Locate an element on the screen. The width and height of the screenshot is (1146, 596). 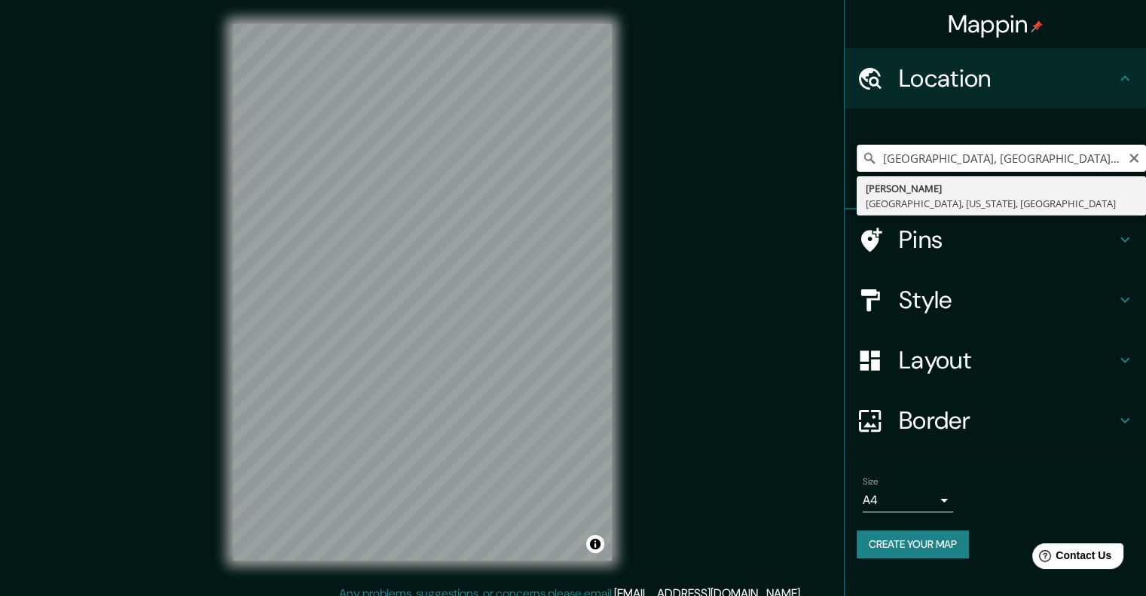
input: Pick your city or area is located at coordinates (1001, 158).